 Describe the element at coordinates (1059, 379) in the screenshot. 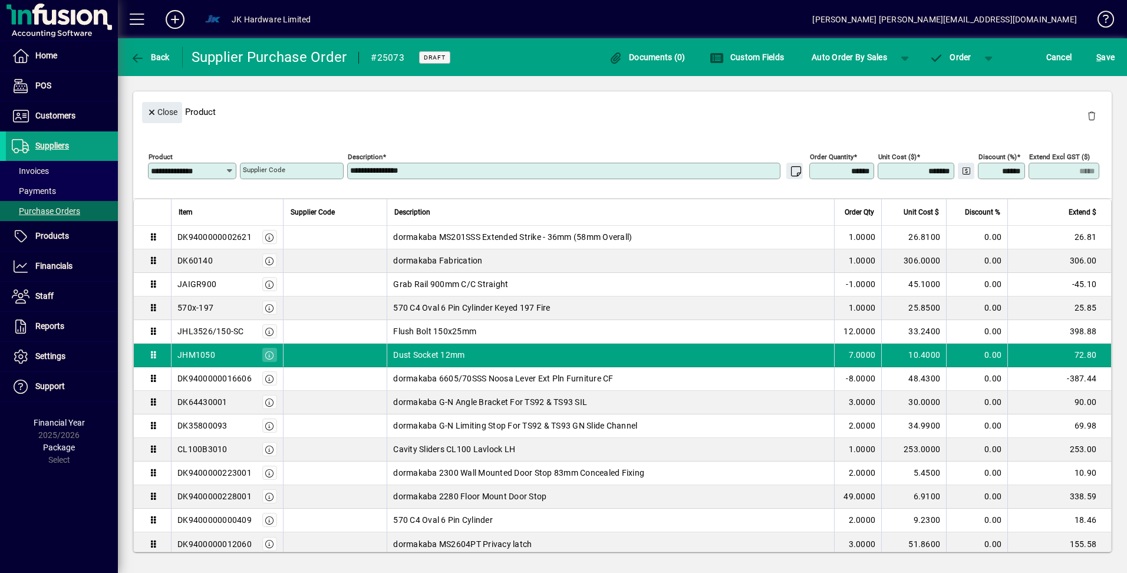

I see `td: -387.44` at that location.